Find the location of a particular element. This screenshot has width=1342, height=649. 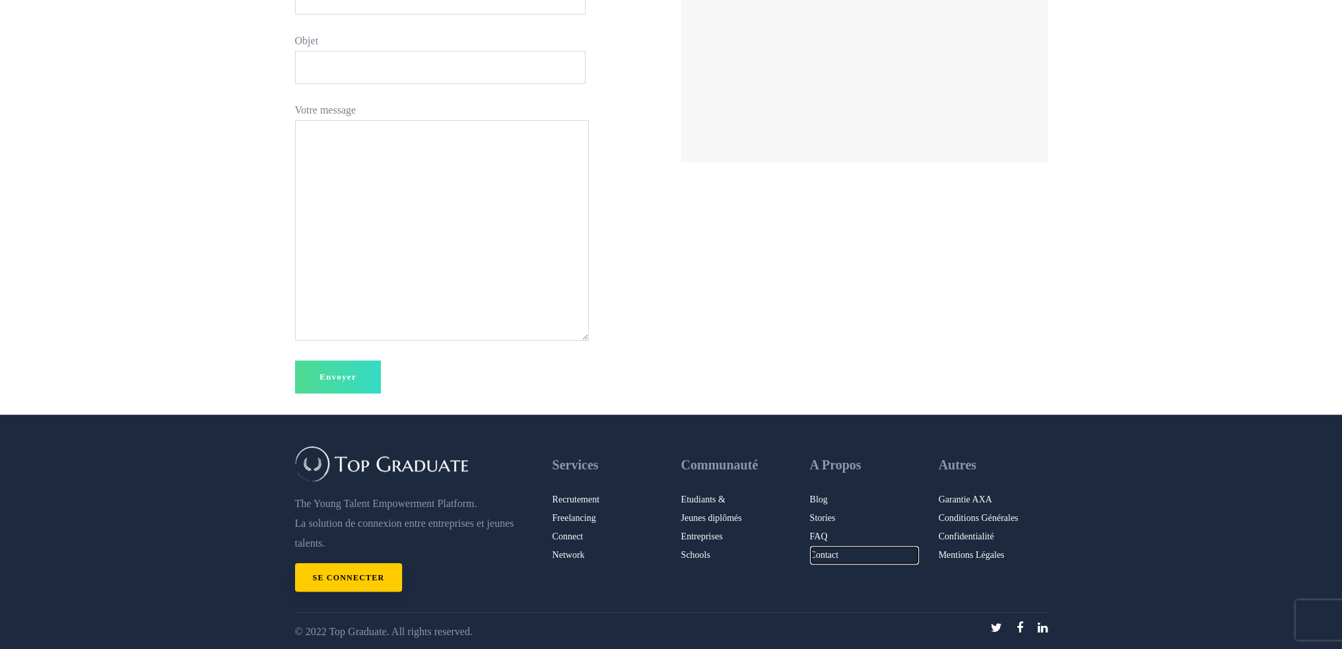

a: Connect is located at coordinates (607, 537).